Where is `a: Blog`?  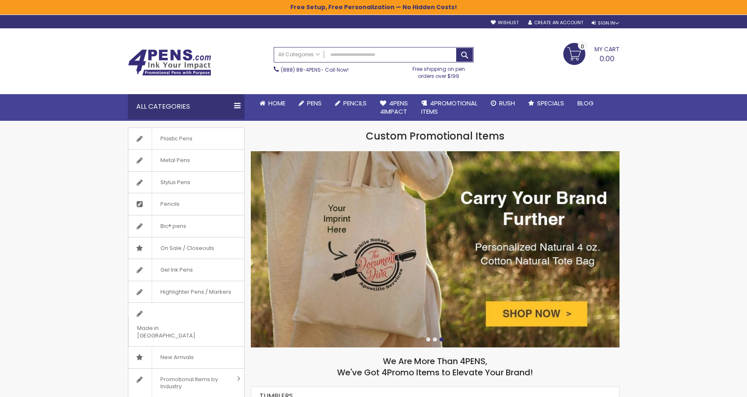
a: Blog is located at coordinates (585, 103).